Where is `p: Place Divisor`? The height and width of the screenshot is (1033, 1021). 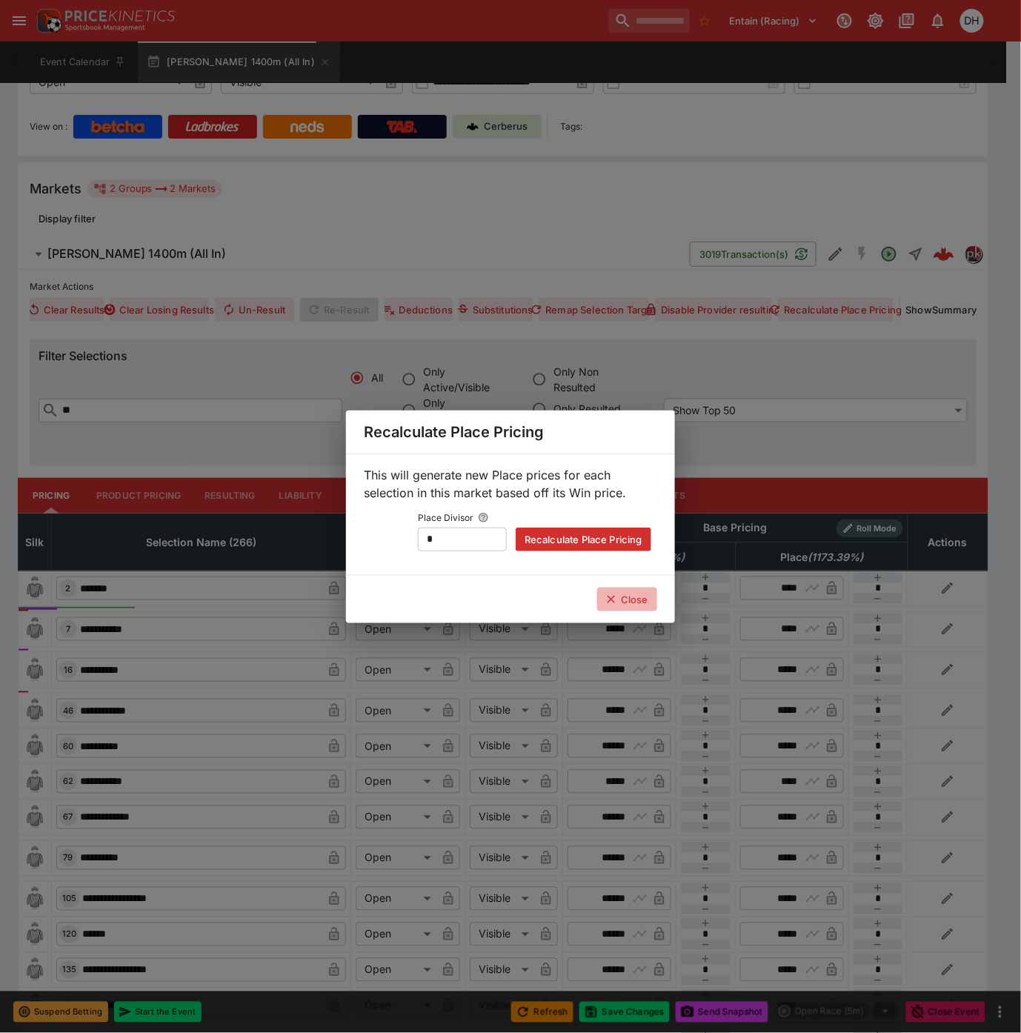
p: Place Divisor is located at coordinates (445, 519).